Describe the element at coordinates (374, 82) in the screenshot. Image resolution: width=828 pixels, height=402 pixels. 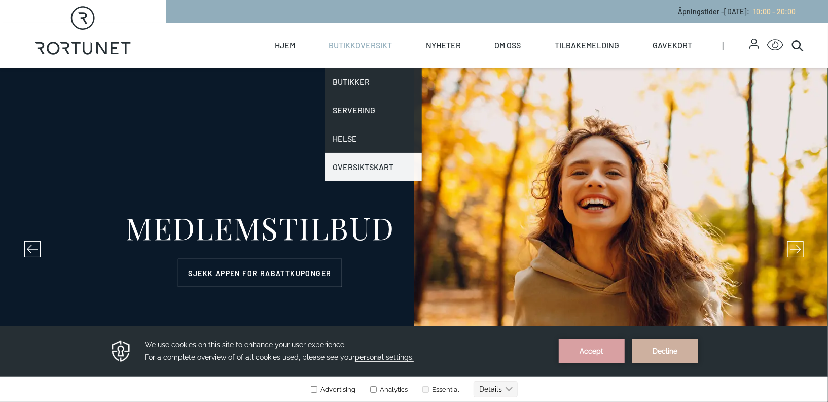
I see `a: Butikker` at that location.